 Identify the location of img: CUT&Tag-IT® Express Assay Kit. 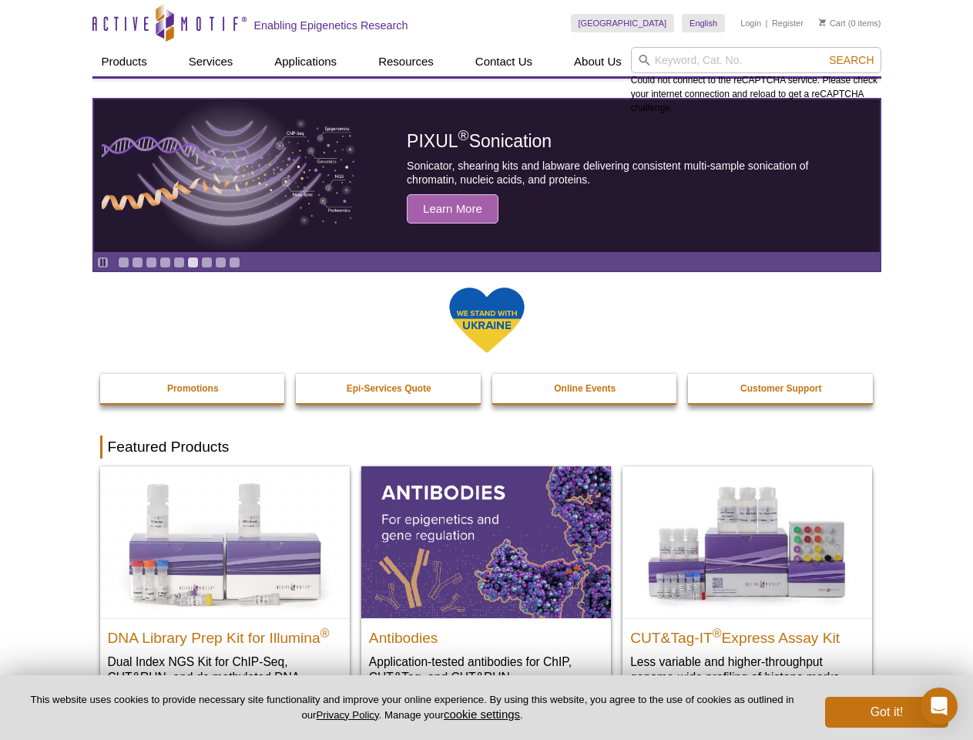
(748, 542).